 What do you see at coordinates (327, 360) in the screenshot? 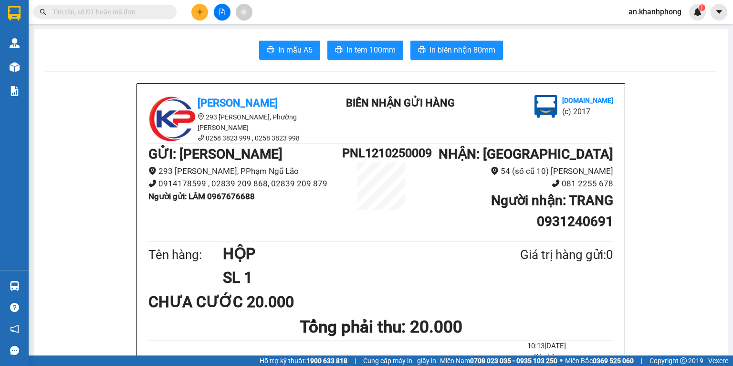
I see `strong: 1900 633 818` at bounding box center [327, 360].